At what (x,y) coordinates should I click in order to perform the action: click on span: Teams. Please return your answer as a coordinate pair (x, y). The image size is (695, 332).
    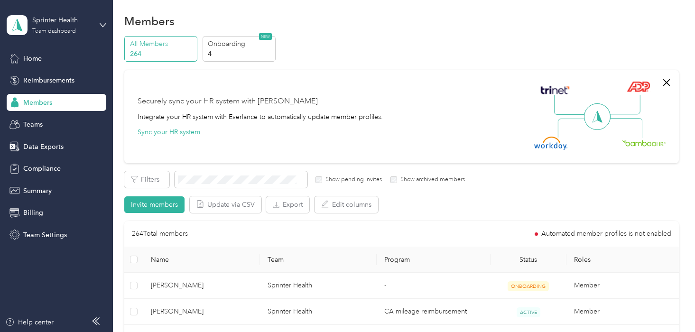
    Looking at the image, I should click on (33, 124).